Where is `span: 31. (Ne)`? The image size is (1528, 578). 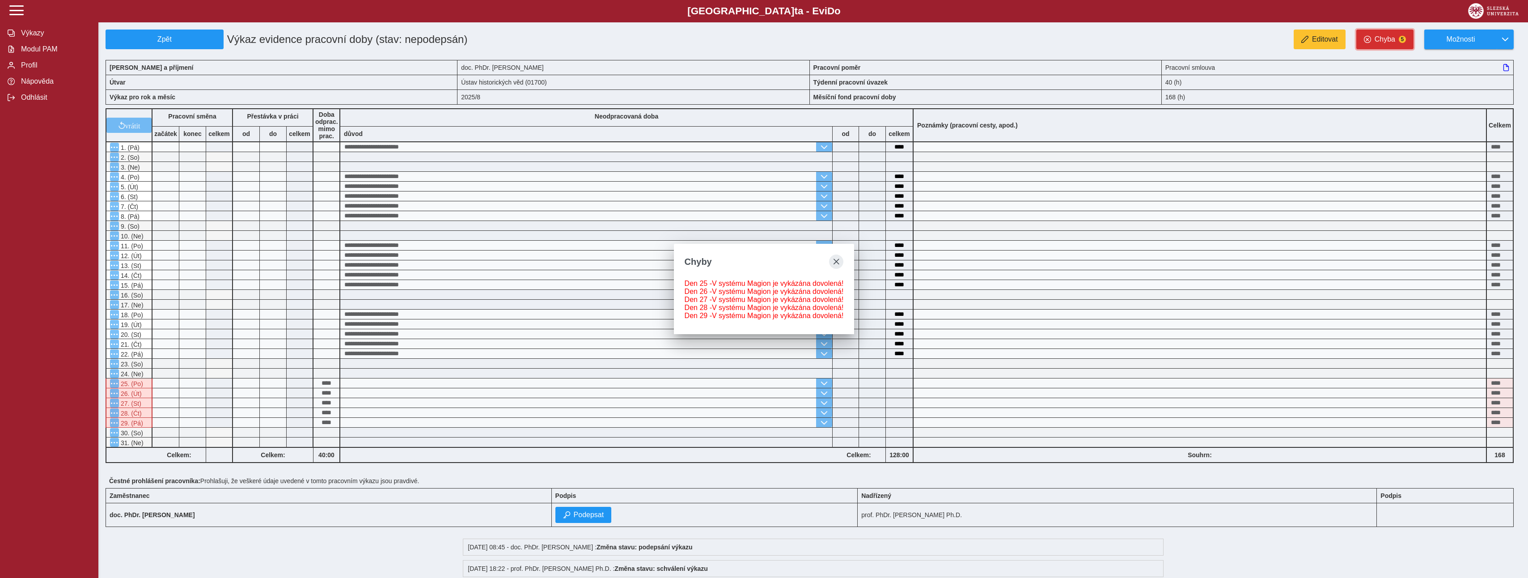 span: 31. (Ne) is located at coordinates (131, 443).